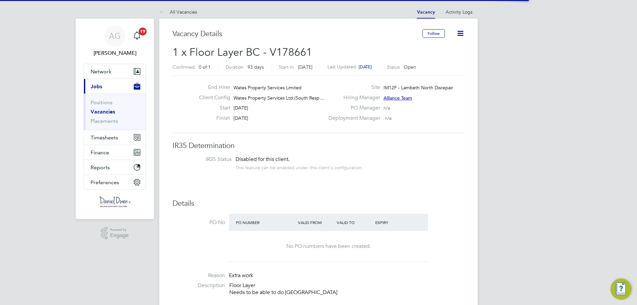 Image resolution: width=637 pixels, height=305 pixels. Describe the element at coordinates (267, 88) in the screenshot. I see `span: Wates Property Services Limited` at that location.